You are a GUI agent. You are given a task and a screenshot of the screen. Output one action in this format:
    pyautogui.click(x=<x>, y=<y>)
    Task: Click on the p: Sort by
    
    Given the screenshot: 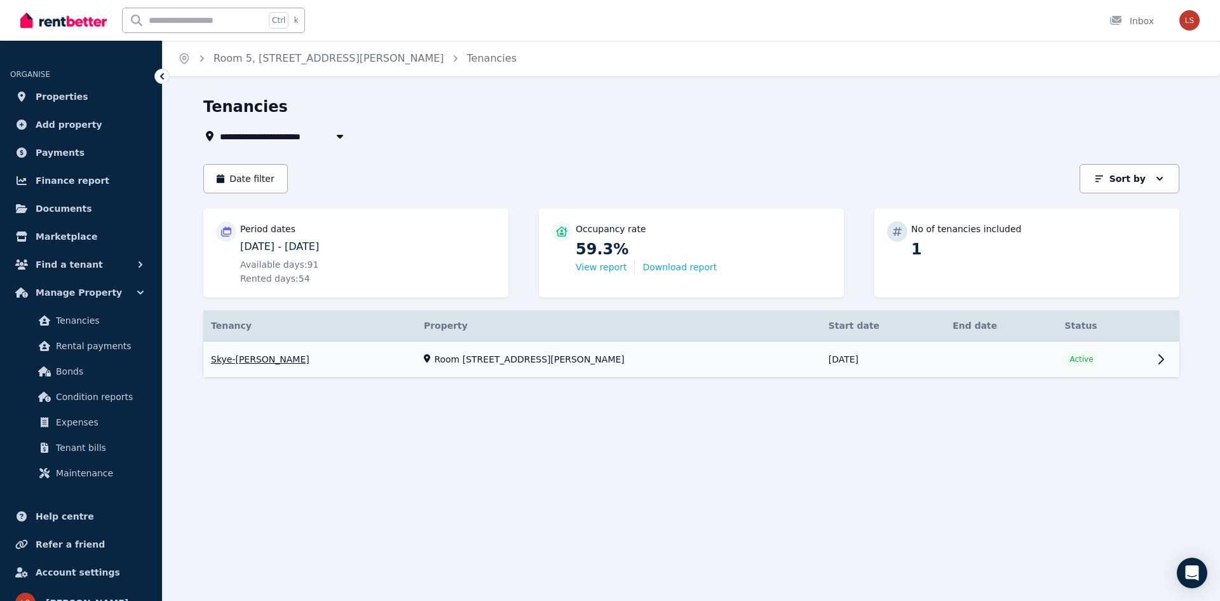 What is the action you would take?
    pyautogui.click(x=1127, y=179)
    